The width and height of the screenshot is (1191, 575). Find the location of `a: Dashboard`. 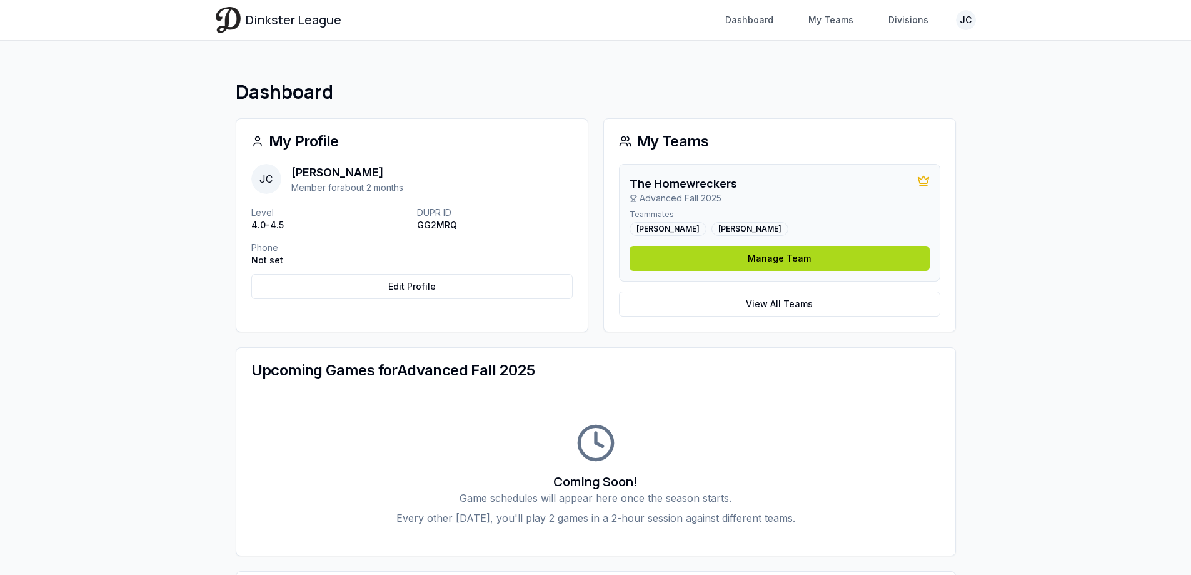

a: Dashboard is located at coordinates (749, 20).